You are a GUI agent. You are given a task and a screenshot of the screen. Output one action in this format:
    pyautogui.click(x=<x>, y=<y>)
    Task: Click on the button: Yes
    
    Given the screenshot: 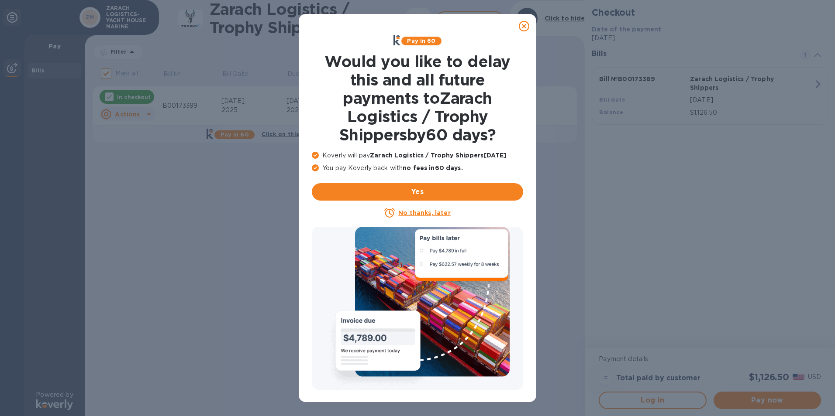 What is the action you would take?
    pyautogui.click(x=417, y=192)
    